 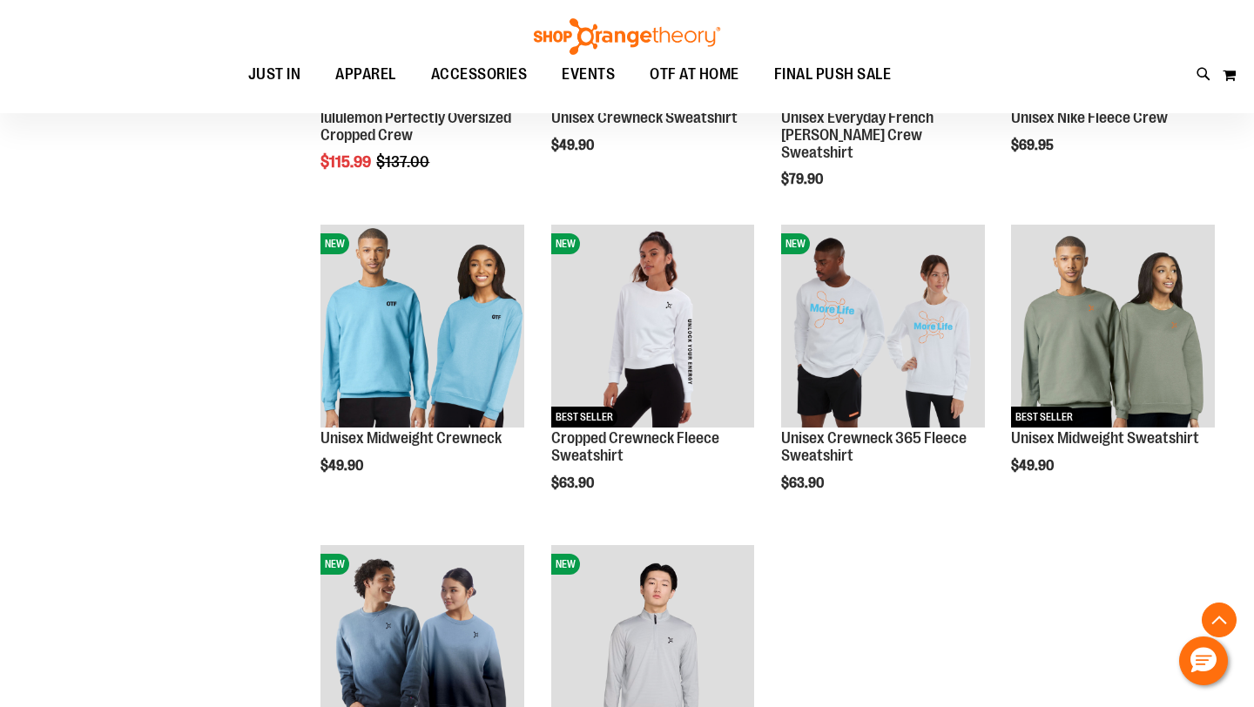 What do you see at coordinates (588, 75) in the screenshot?
I see `a: EVENTS` at bounding box center [588, 75].